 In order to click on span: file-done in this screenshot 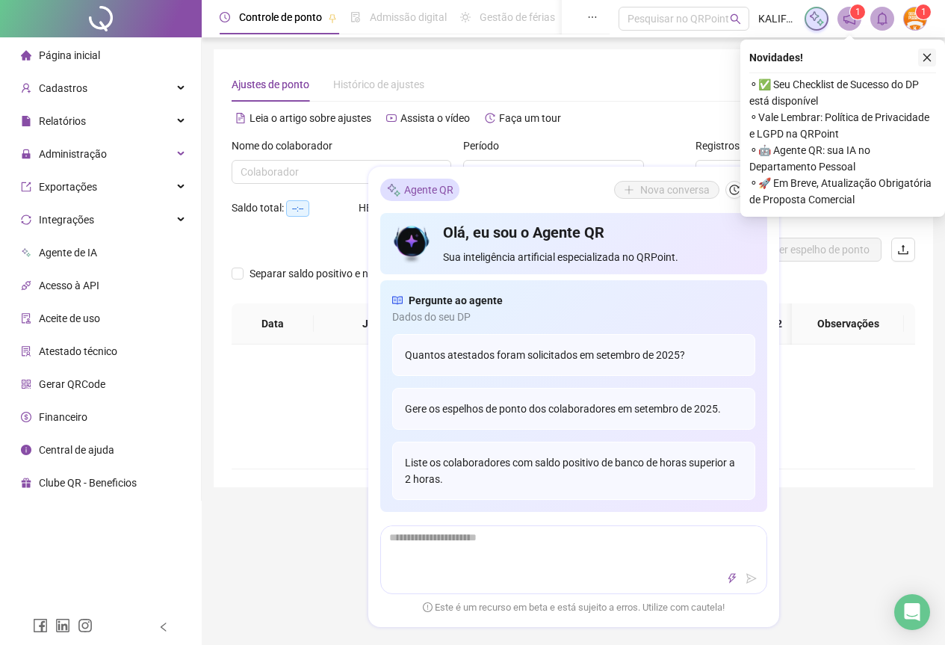, I will do `click(356, 17)`.